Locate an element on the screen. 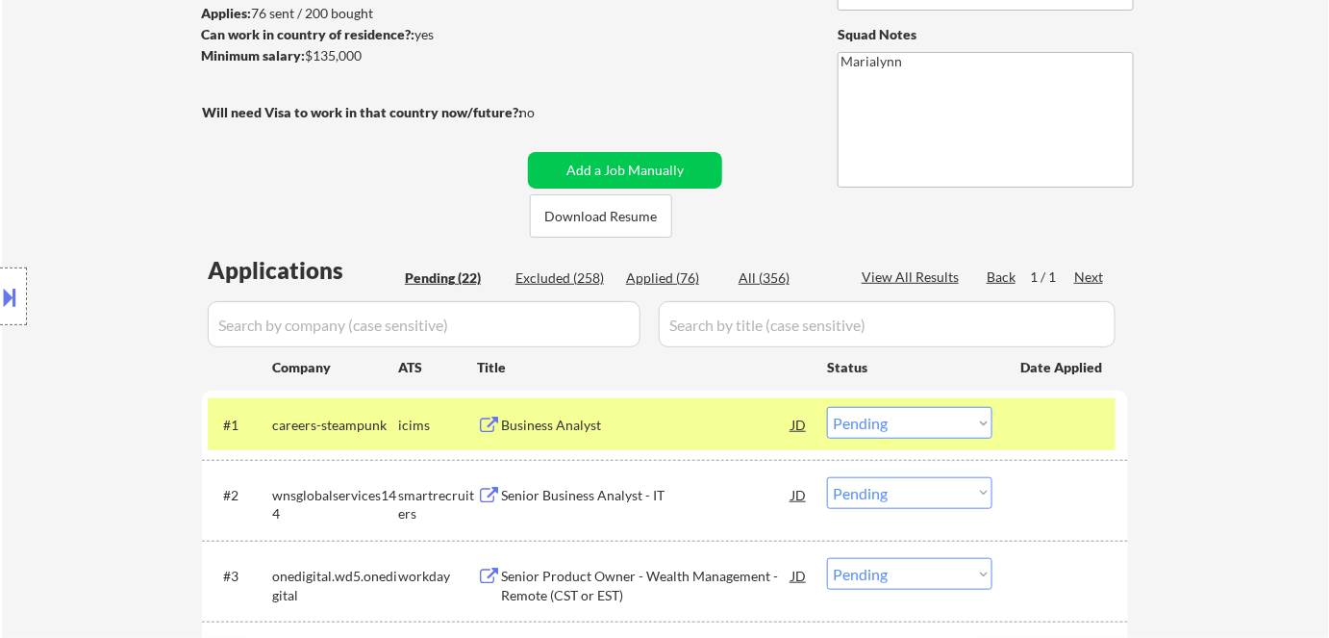 This screenshot has height=638, width=1329. div: Business Analyst is located at coordinates (646, 425).